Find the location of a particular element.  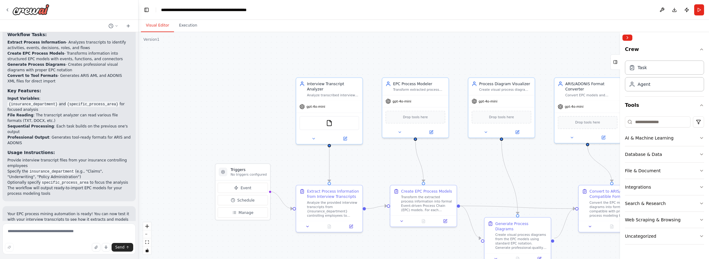

div: ARIS/ADONIS Format Converter is located at coordinates (591, 87).